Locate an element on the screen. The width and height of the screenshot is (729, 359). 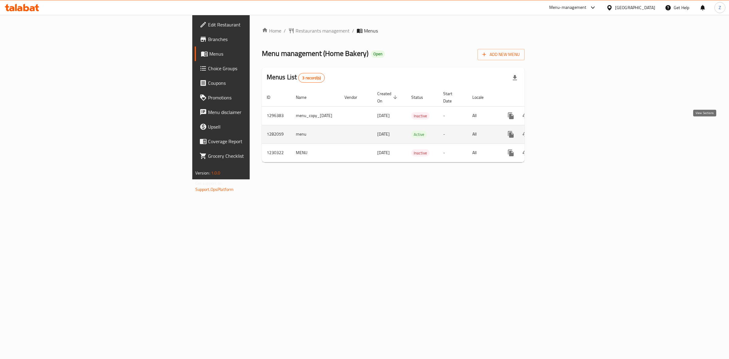
span: Z is located at coordinates (720, 8).